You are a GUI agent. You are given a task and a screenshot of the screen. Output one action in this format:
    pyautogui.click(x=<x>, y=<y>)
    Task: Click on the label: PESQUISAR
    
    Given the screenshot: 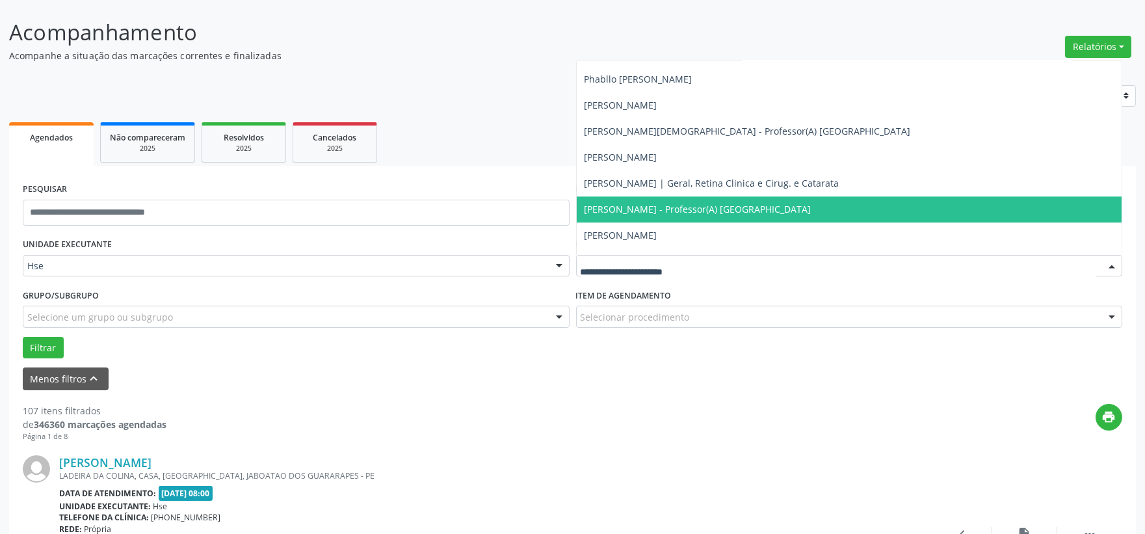 What is the action you would take?
    pyautogui.click(x=45, y=189)
    